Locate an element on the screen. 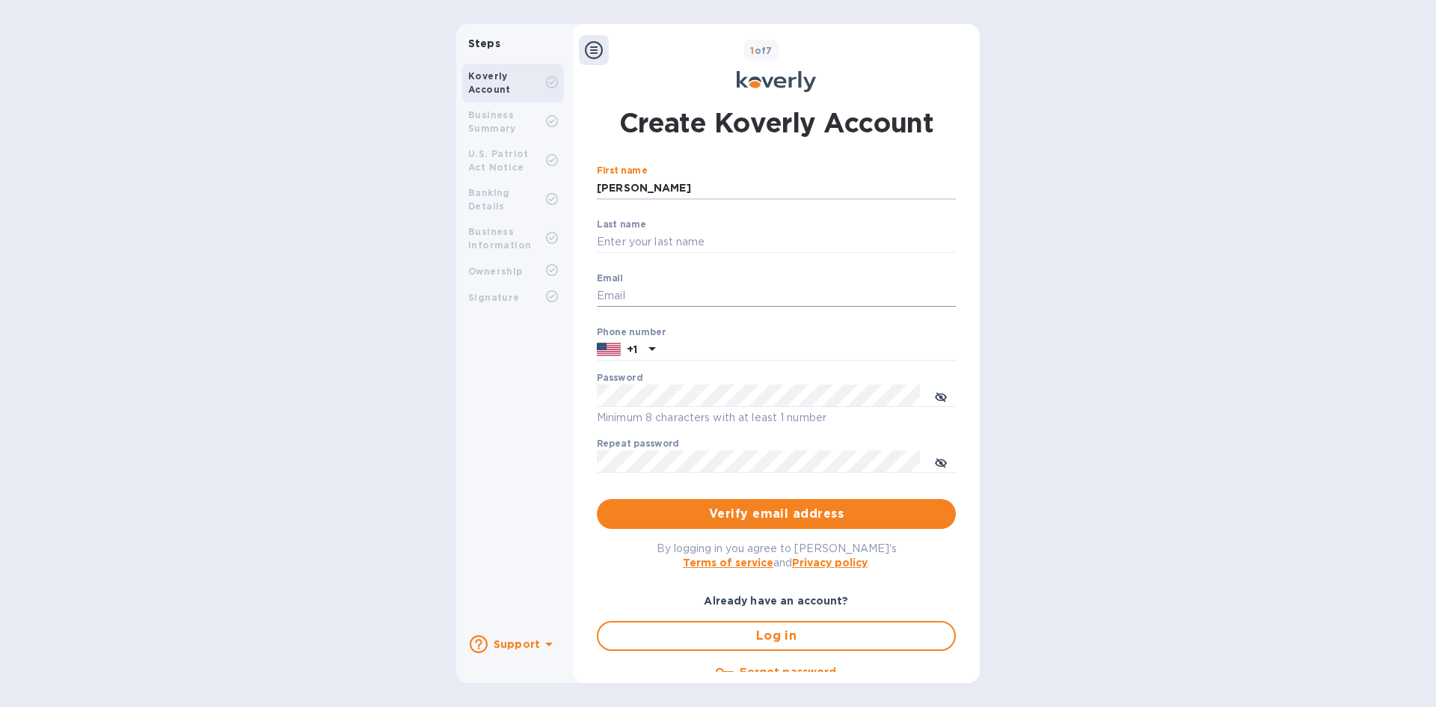 Image resolution: width=1436 pixels, height=707 pixels. input: Enter your first name is located at coordinates (776, 188).